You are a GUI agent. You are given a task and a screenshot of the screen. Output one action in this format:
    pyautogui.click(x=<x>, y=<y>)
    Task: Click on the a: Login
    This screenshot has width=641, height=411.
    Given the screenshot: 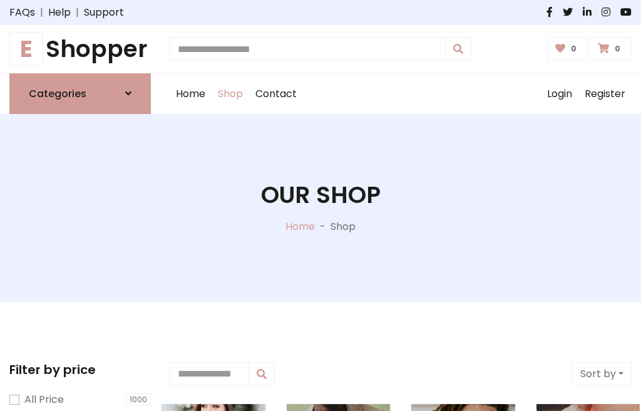 What is the action you would take?
    pyautogui.click(x=560, y=94)
    